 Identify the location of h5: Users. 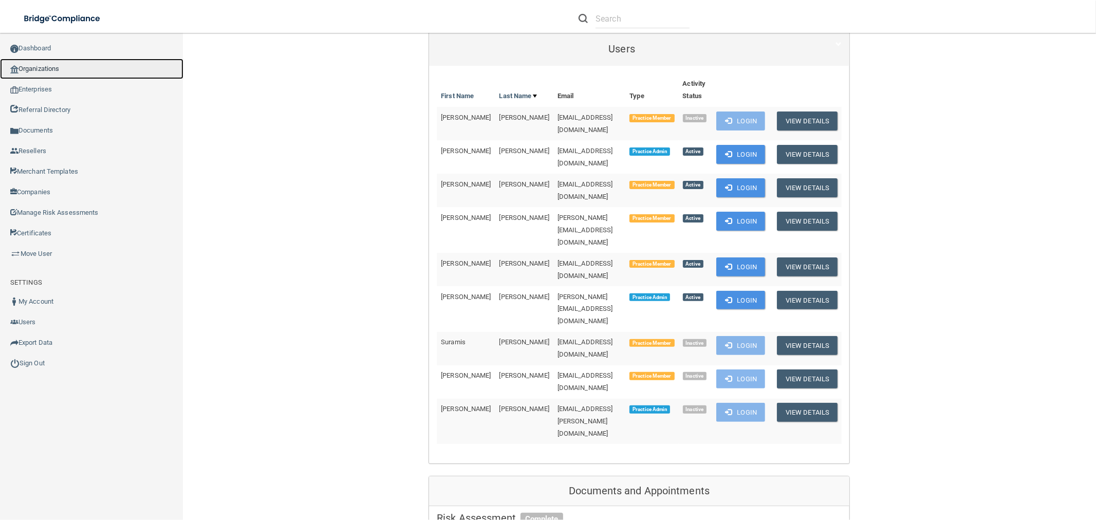
(622, 49).